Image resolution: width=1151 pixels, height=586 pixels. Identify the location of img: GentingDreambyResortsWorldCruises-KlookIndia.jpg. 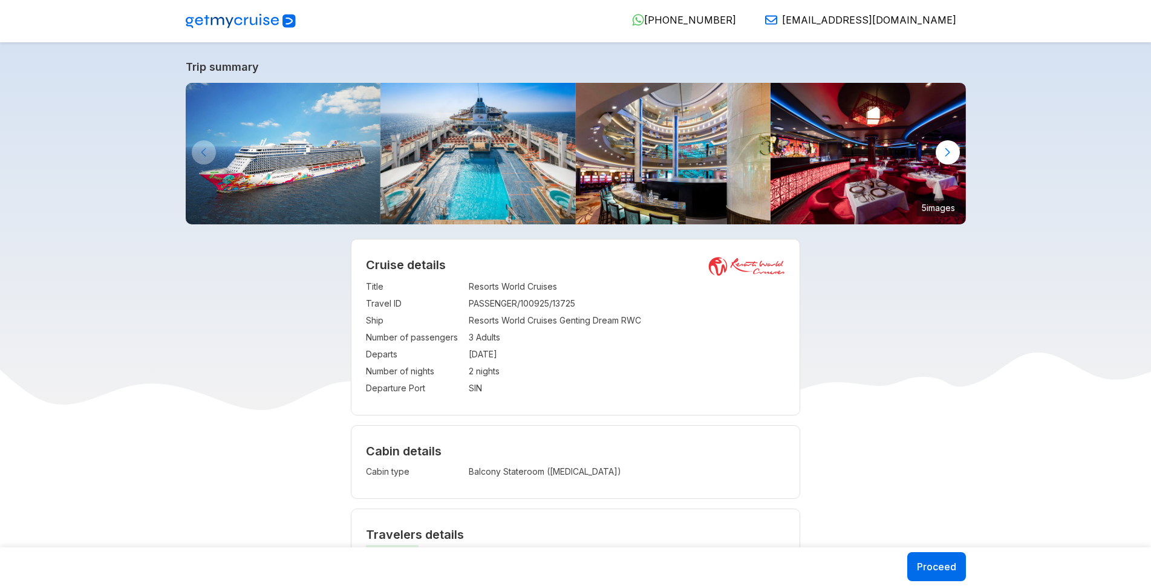
(283, 154).